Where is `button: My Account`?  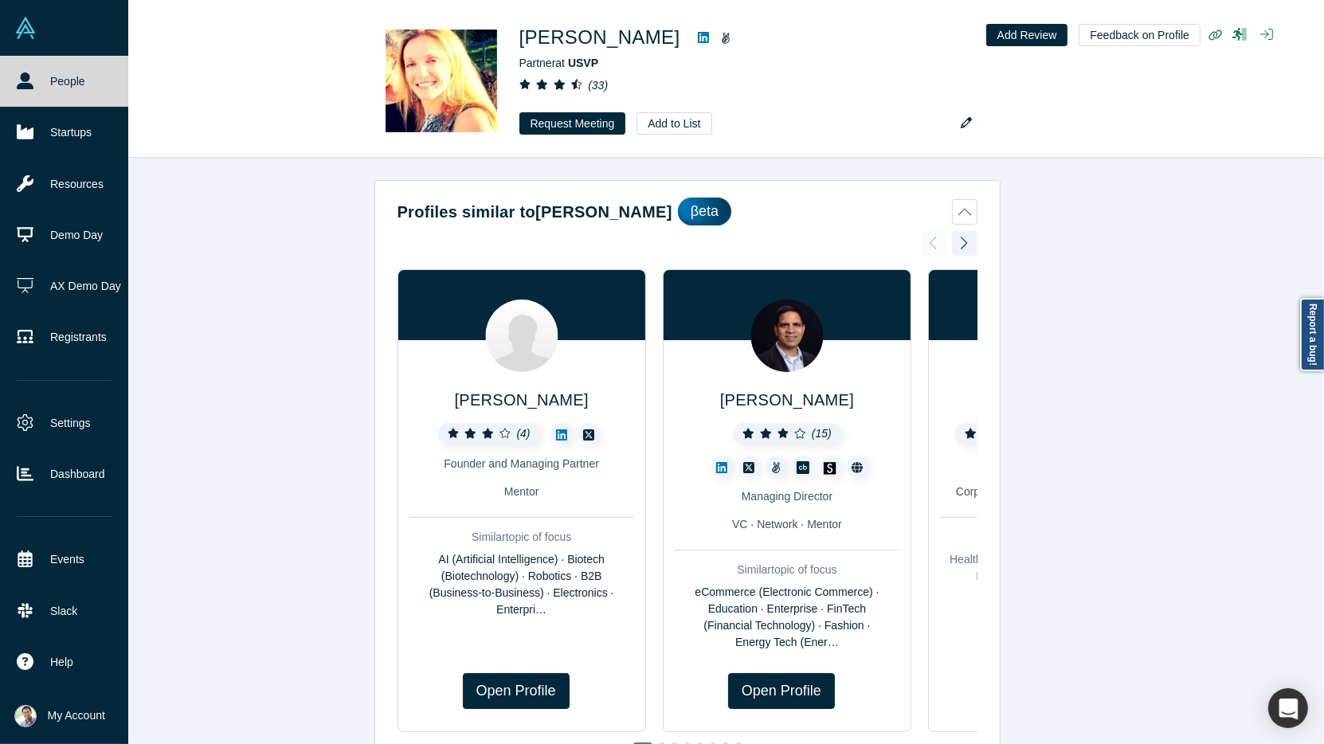
button: My Account is located at coordinates (60, 716).